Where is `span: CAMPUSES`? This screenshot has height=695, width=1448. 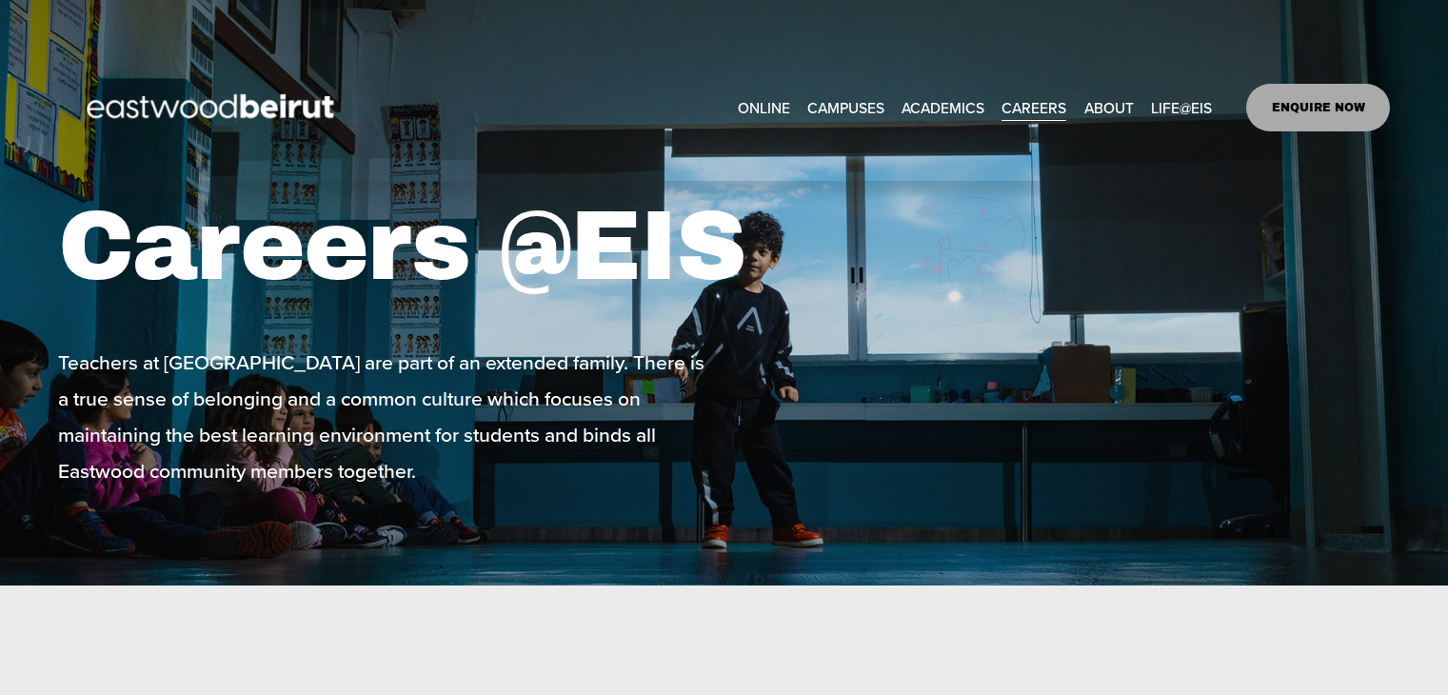 span: CAMPUSES is located at coordinates (845, 108).